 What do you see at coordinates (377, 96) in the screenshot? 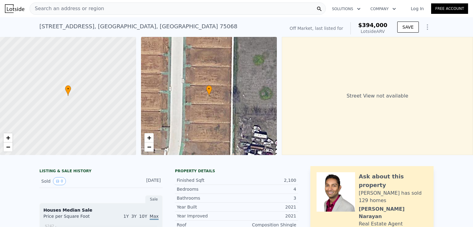
I see `div: Street View not available` at bounding box center [377, 96].